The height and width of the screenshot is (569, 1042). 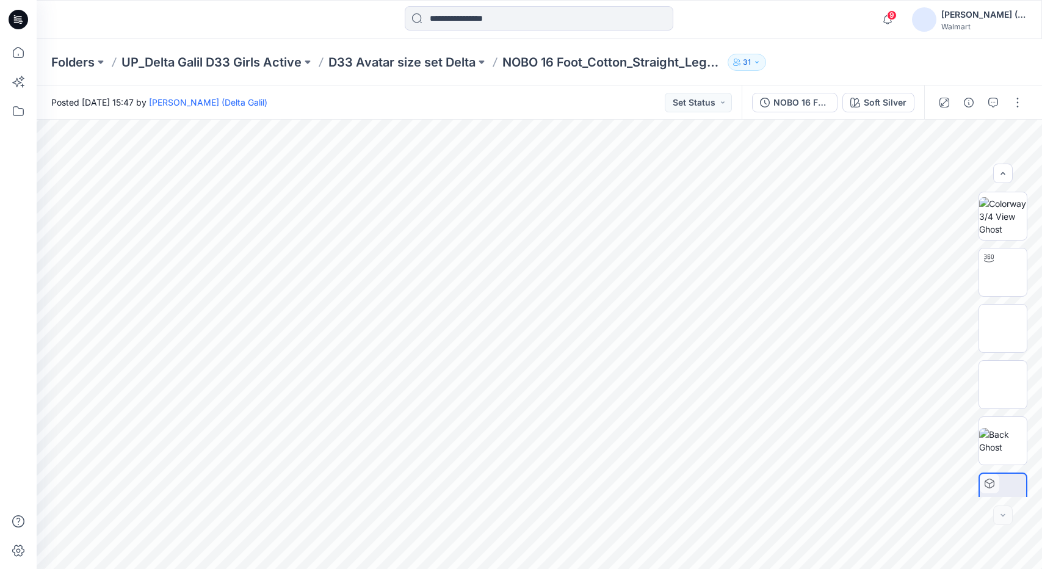 What do you see at coordinates (801, 103) in the screenshot?
I see `div: NOBO 16 Foot_Cotton_Straight_Leg_Pant2` at bounding box center [801, 103].